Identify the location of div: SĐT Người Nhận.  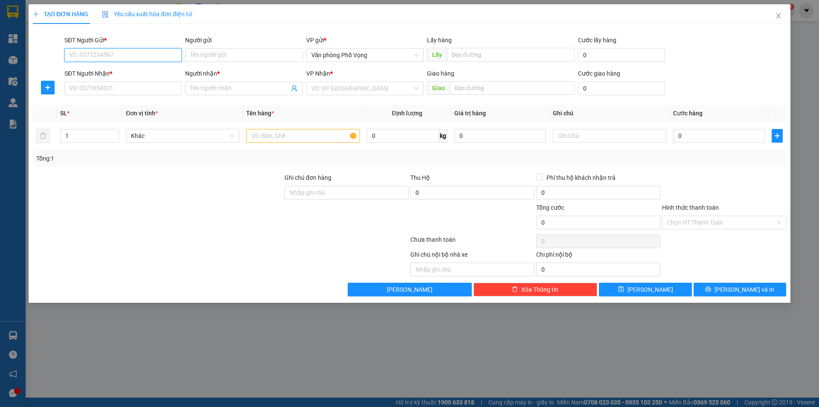
(123, 73).